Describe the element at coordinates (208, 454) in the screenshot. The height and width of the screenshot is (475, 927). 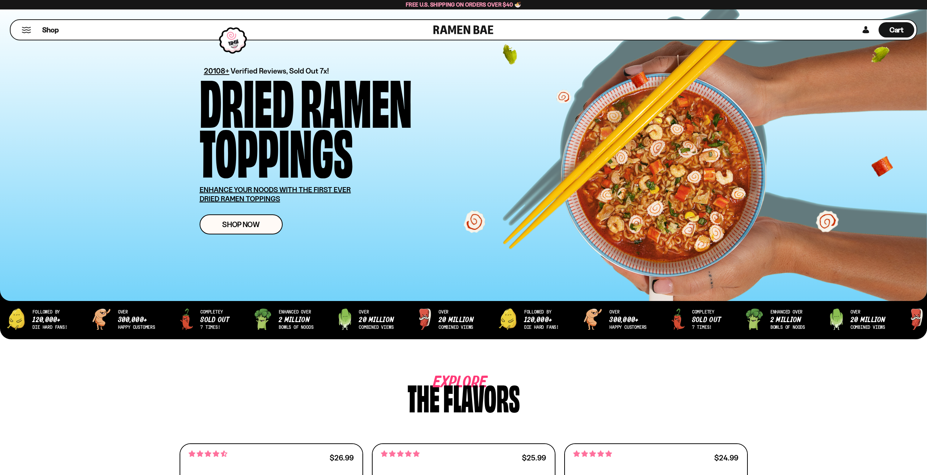
I see `span: 4.68 stars` at that location.